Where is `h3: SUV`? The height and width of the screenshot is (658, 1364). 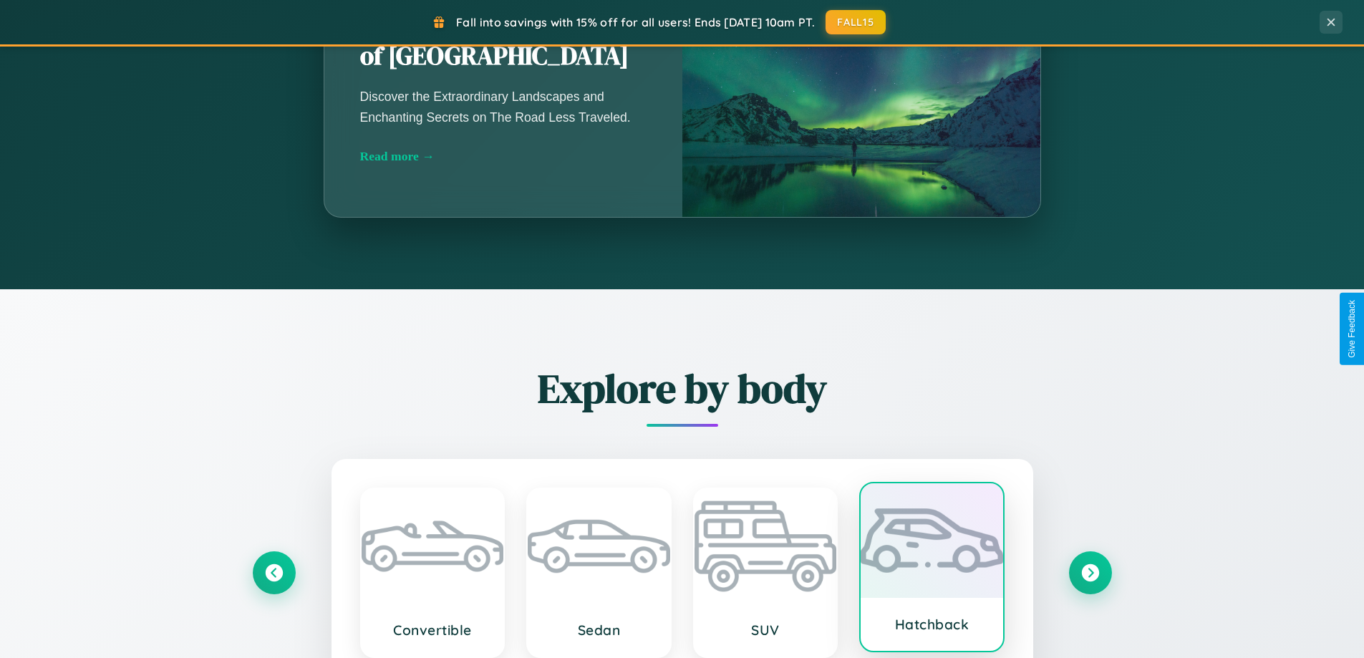
h3: SUV is located at coordinates (765, 630).